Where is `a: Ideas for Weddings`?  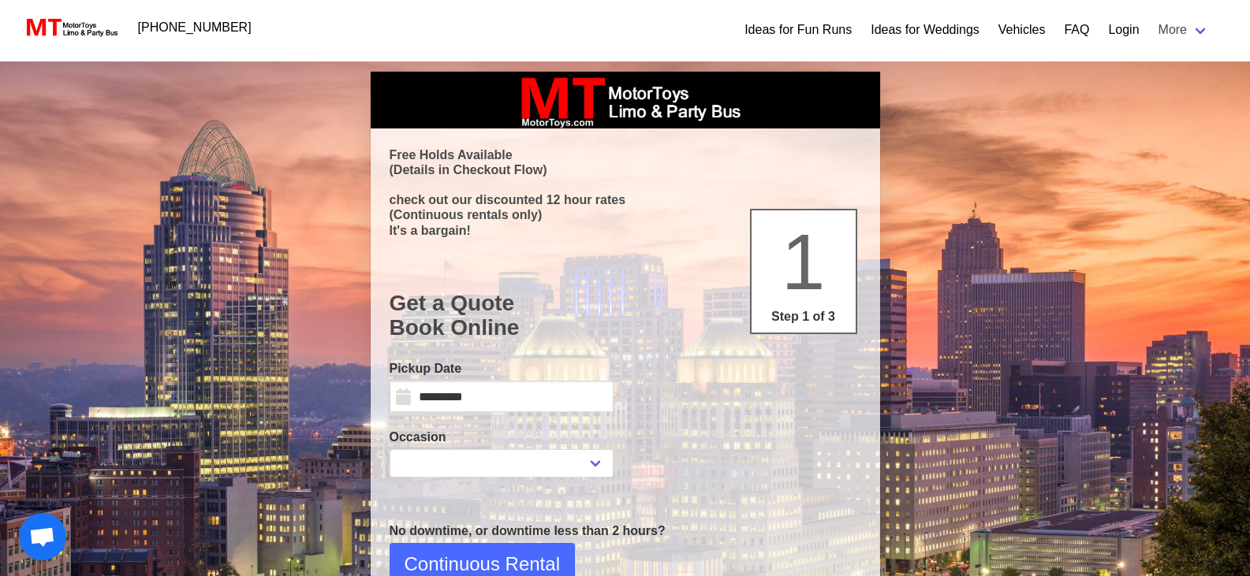
a: Ideas for Weddings is located at coordinates (925, 30).